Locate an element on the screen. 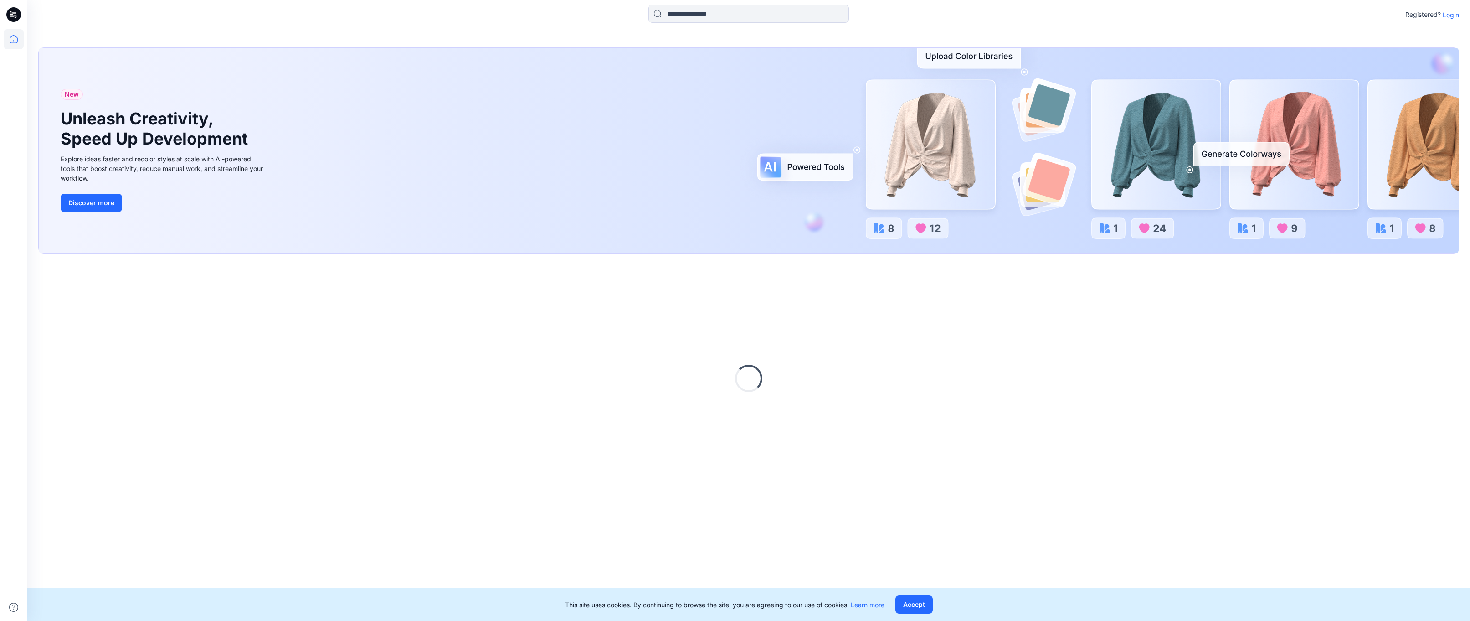 Image resolution: width=1470 pixels, height=621 pixels. p: This site uses cookies. By continuing to browse the site, you are agreeing to our use of cookies. is located at coordinates (725, 604).